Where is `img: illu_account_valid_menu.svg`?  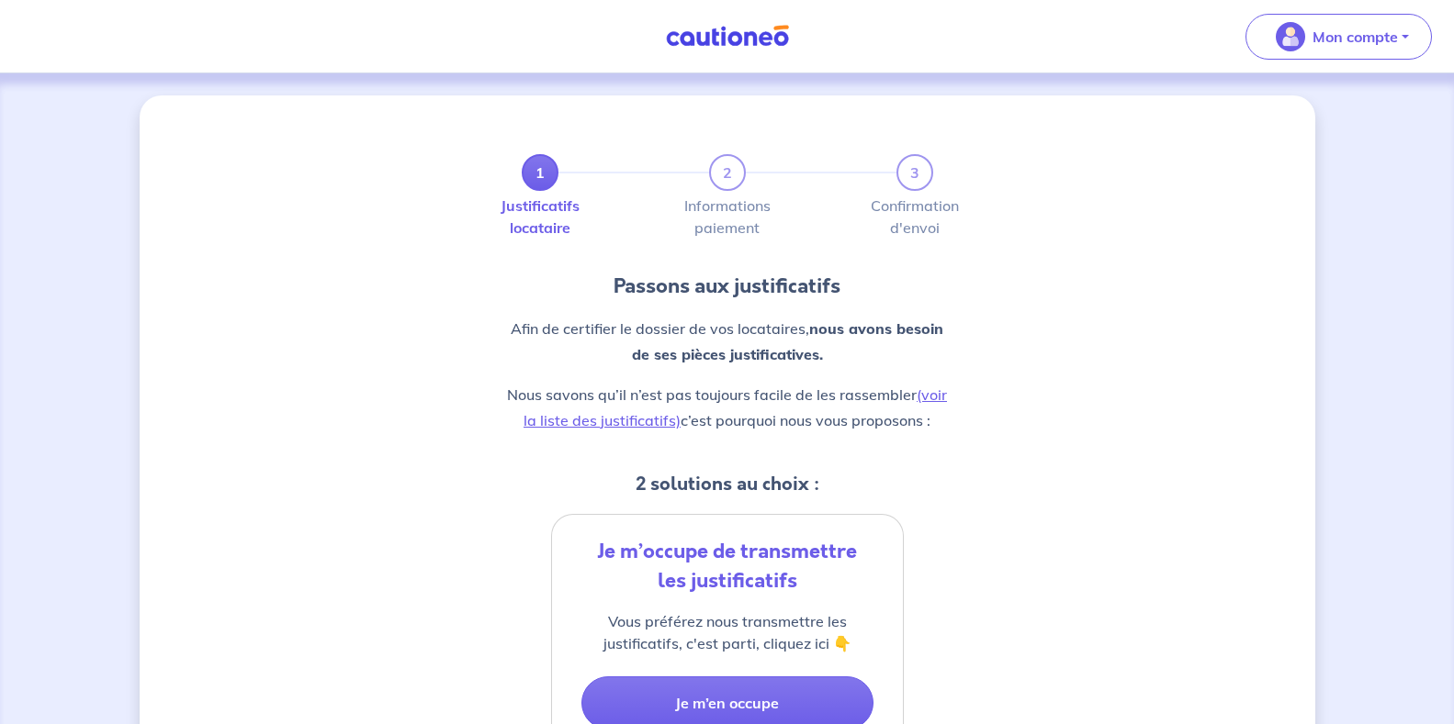
img: illu_account_valid_menu.svg is located at coordinates (1290, 37).